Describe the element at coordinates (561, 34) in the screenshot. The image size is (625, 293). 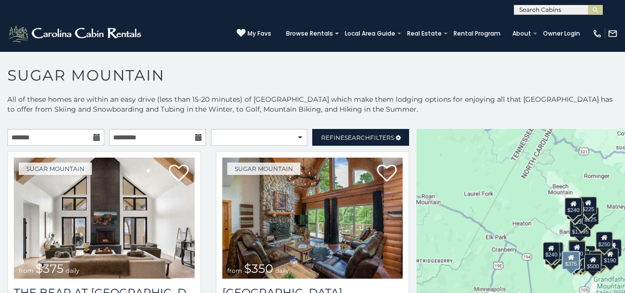
I see `a: Owner Login` at that location.